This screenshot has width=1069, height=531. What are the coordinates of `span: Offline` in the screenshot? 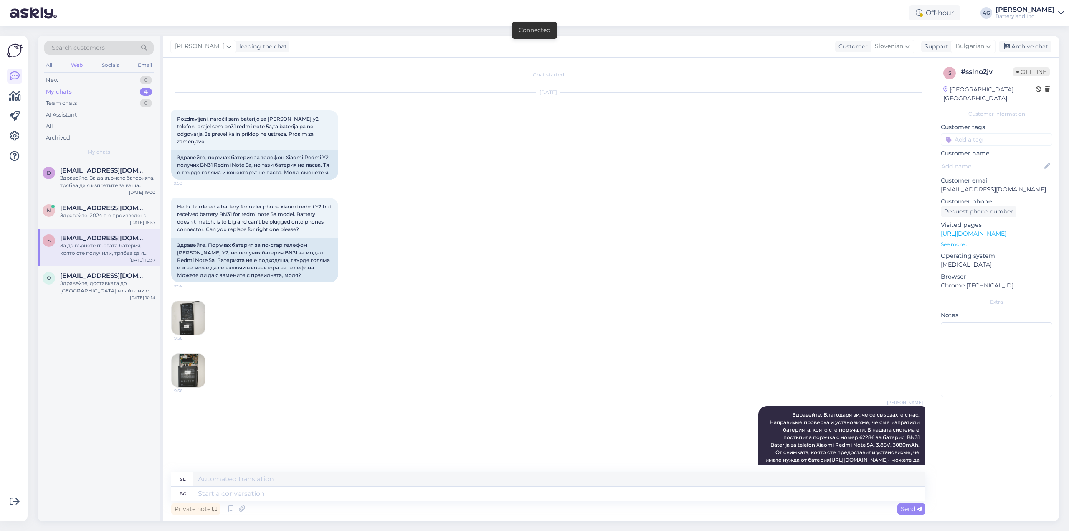 It's located at (1031, 72).